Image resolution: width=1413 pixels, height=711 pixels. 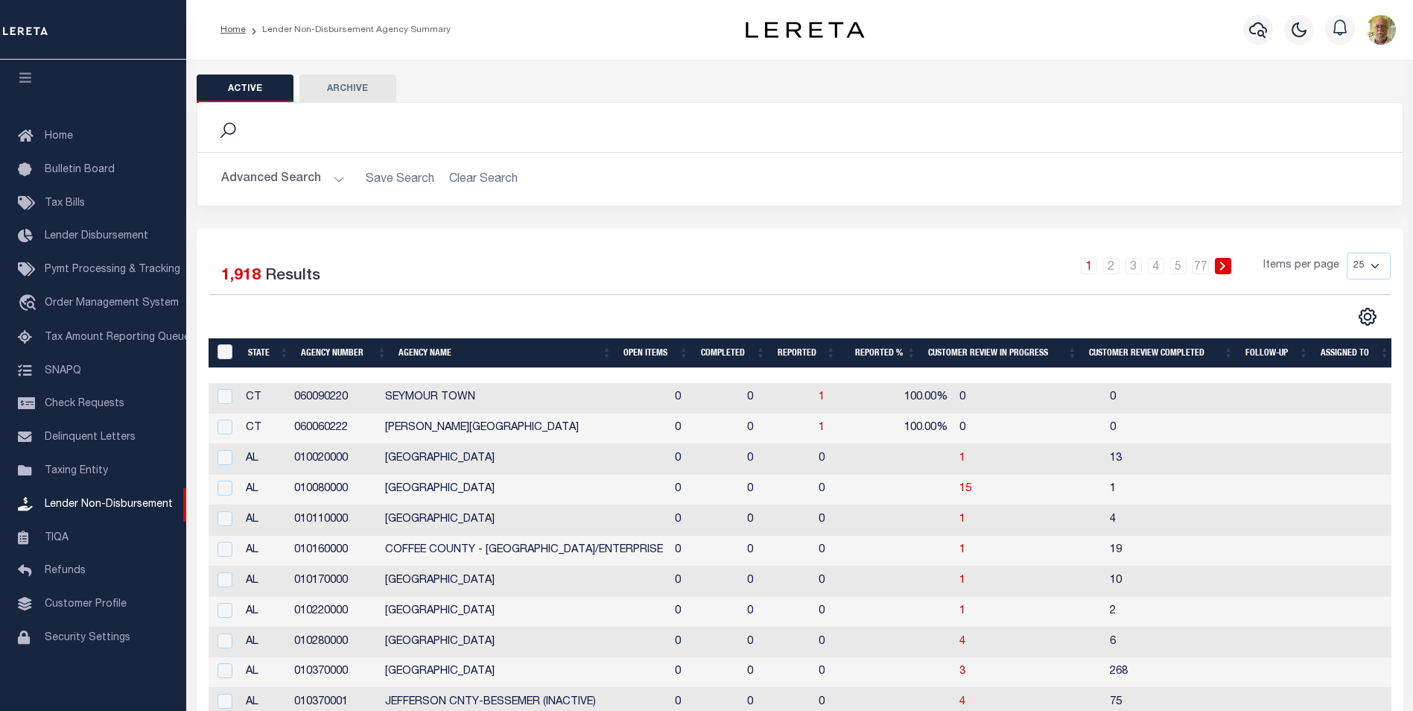 What do you see at coordinates (268, 353) in the screenshot?
I see `th: State: activate to sort column ascending` at bounding box center [268, 353].